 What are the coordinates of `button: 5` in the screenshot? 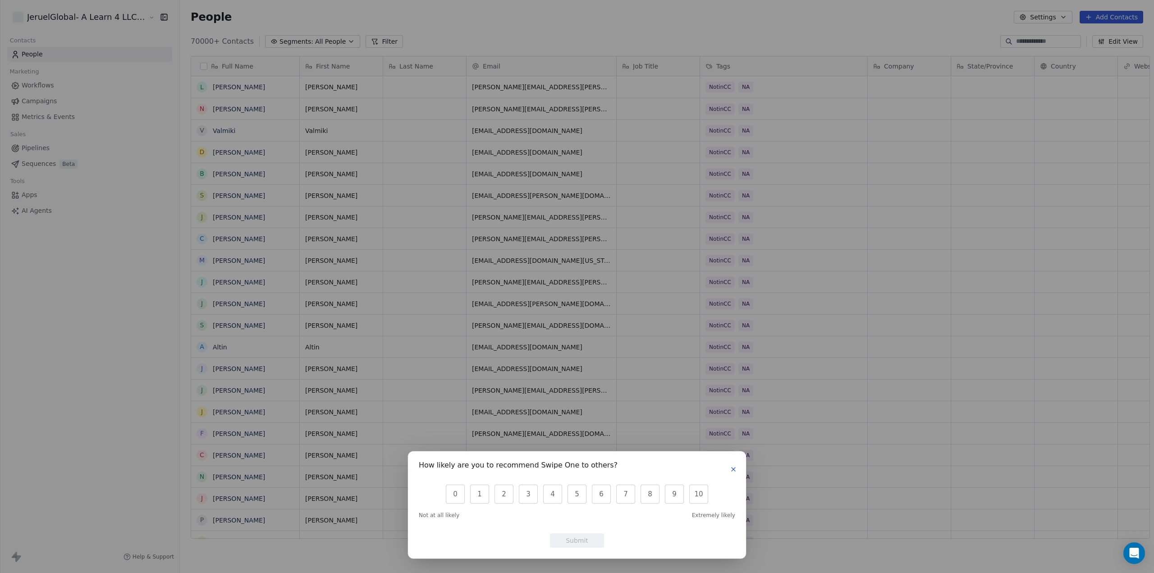 It's located at (577, 494).